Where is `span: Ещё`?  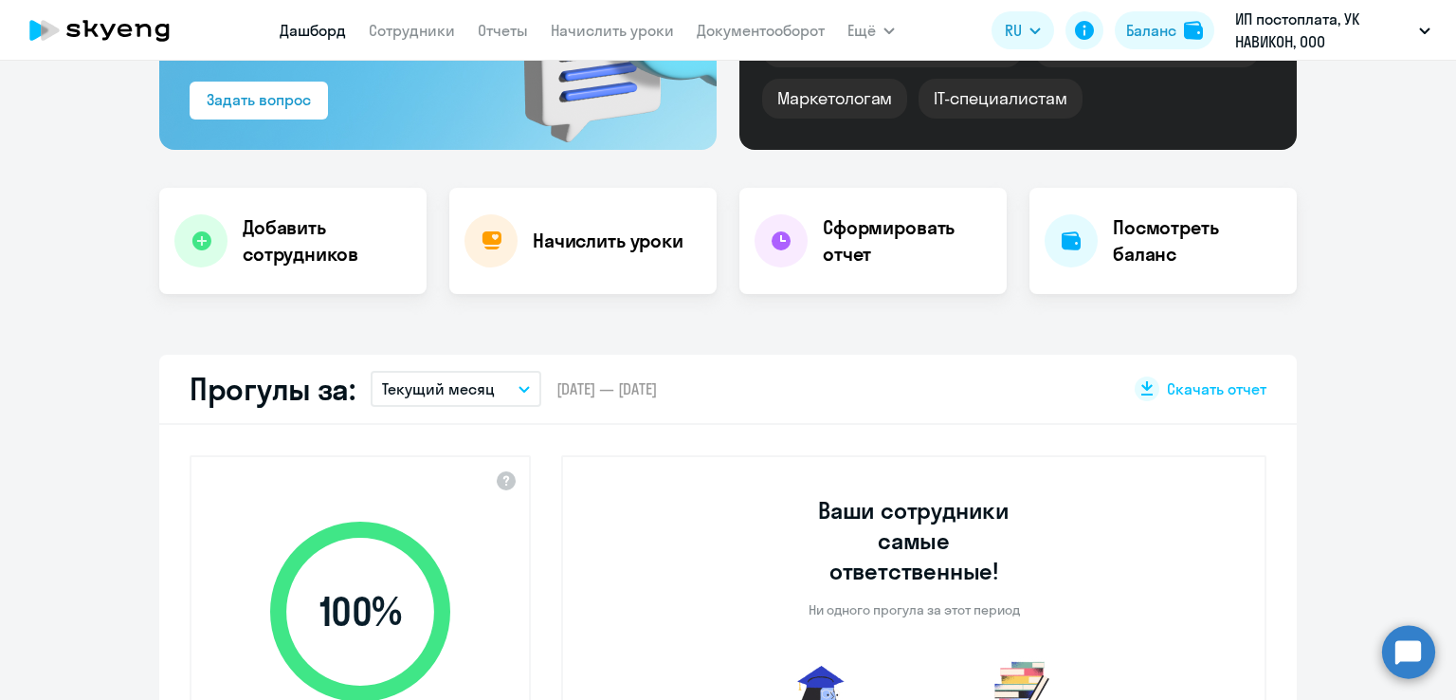 span: Ещё is located at coordinates (862, 30).